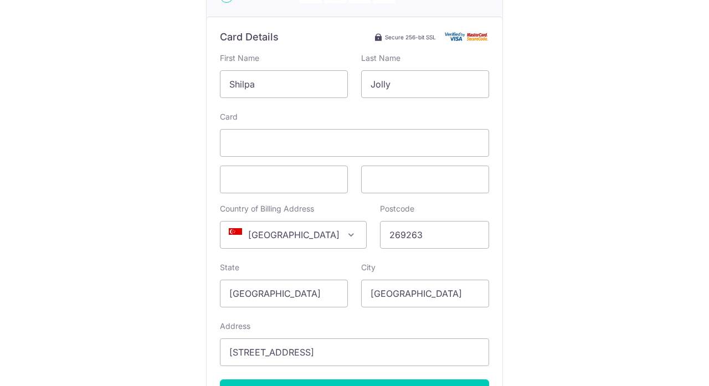 The height and width of the screenshot is (386, 709). Describe the element at coordinates (229, 117) in the screenshot. I see `label: Card` at that location.